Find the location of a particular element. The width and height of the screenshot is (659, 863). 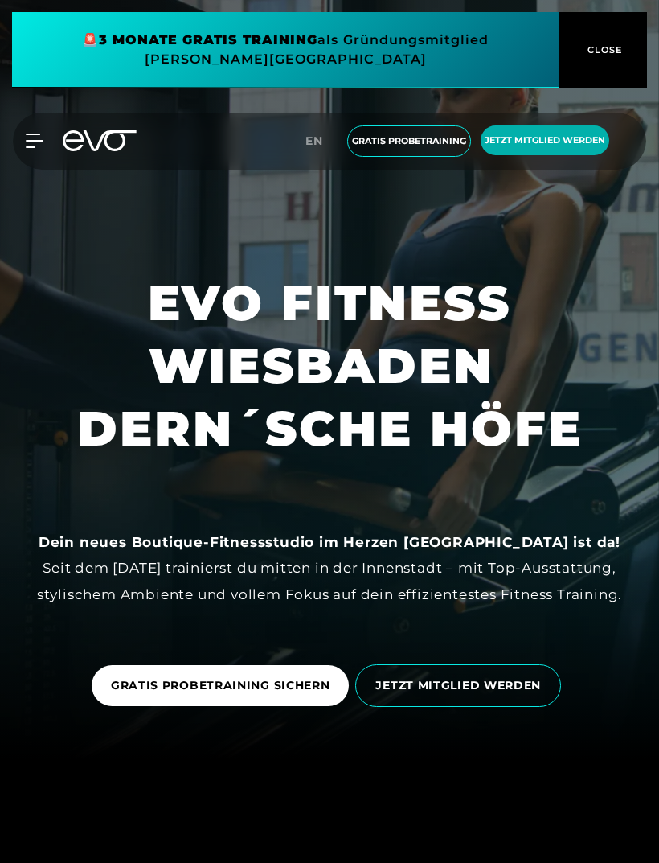

a: Gratis Probetraining is located at coordinates (409, 141).